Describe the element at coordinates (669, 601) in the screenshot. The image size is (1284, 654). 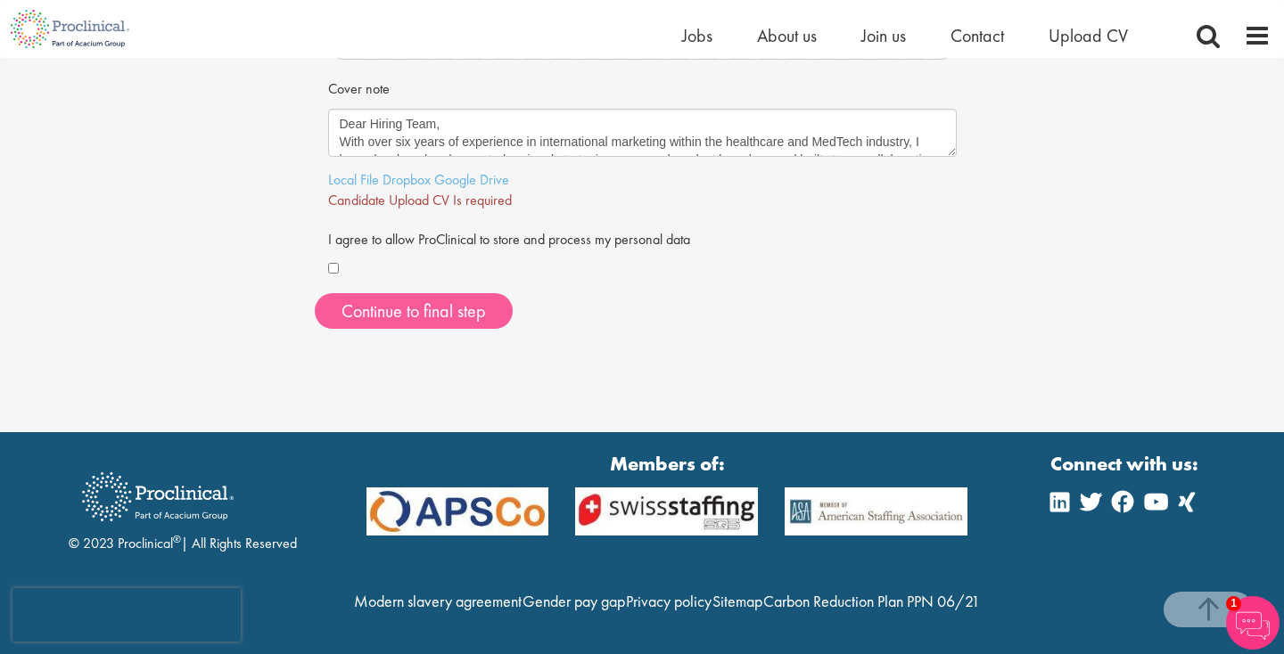
I see `a: Privacy policy` at that location.